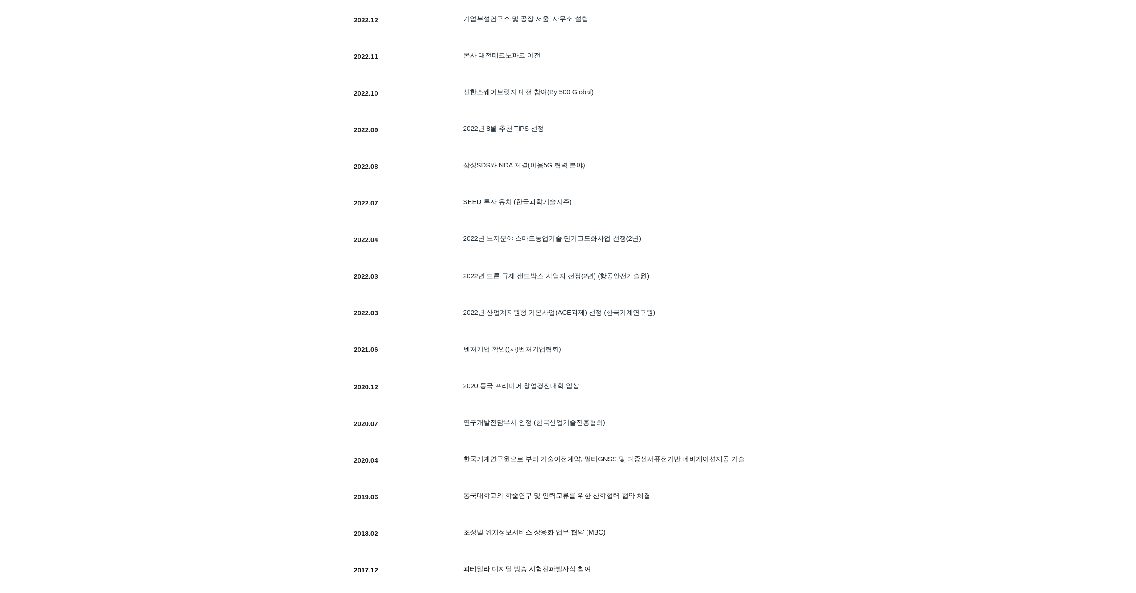  What do you see at coordinates (504, 128) in the screenshot?
I see `span: 2022년 8월 추천 TIPS 선정` at bounding box center [504, 128].